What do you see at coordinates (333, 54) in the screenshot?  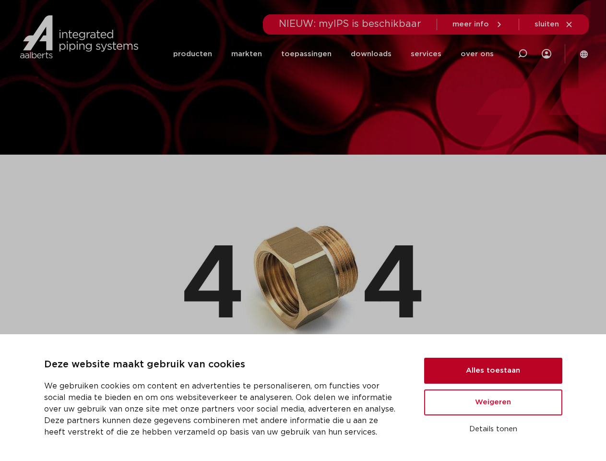 I see `nav: Menu` at bounding box center [333, 54].